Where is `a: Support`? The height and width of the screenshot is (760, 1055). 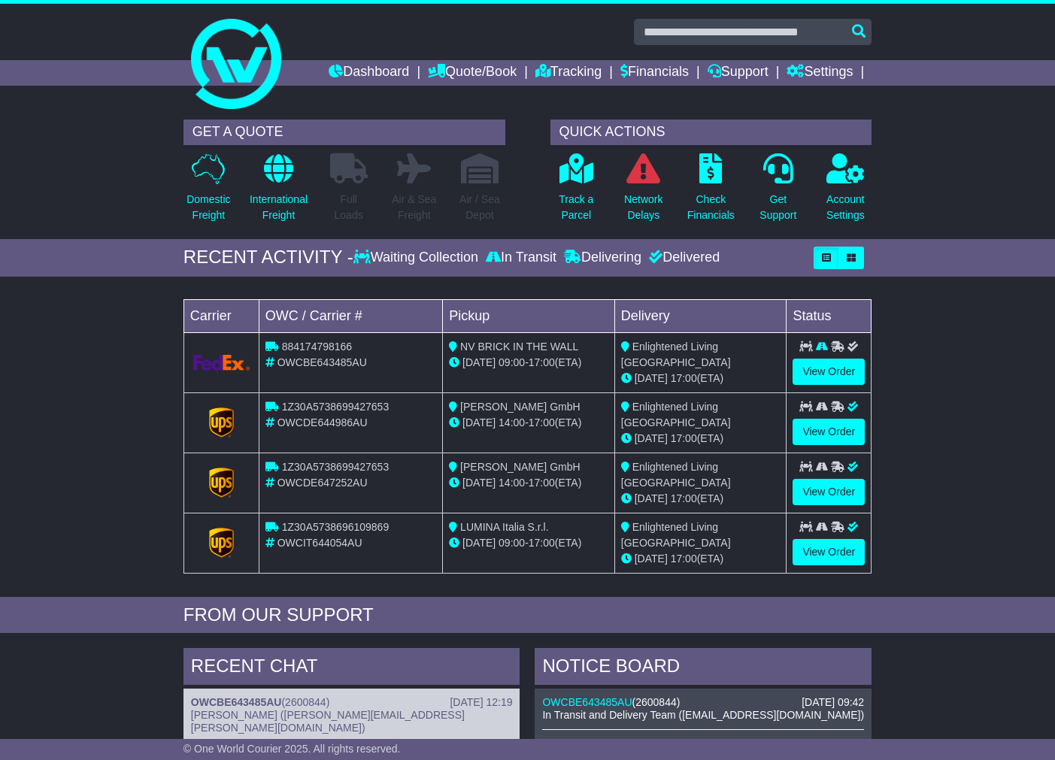 a: Support is located at coordinates (738, 73).